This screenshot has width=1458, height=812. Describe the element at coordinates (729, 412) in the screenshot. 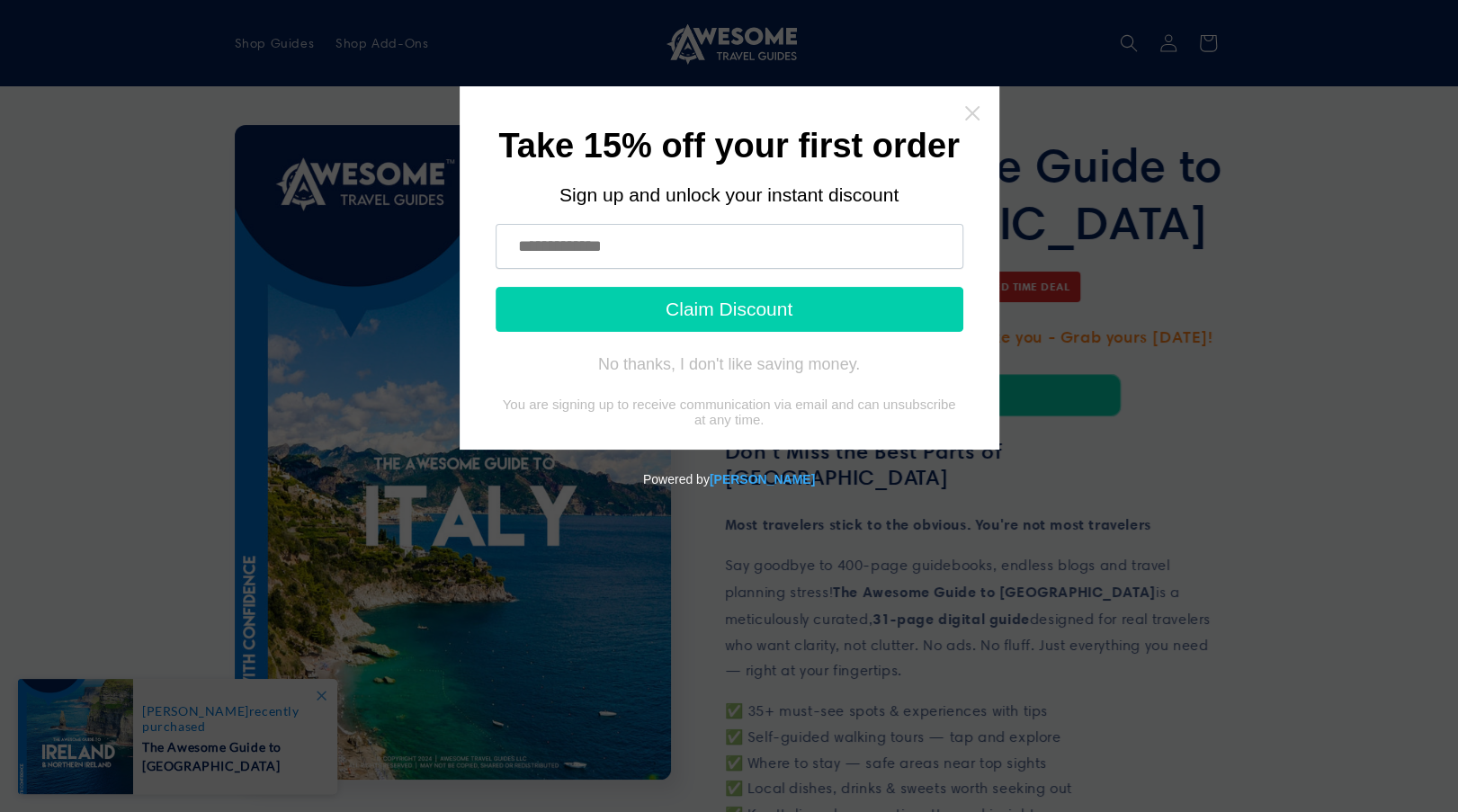

I see `div: You are signing up to receive communication via email and can unsubscribe at any time.` at that location.